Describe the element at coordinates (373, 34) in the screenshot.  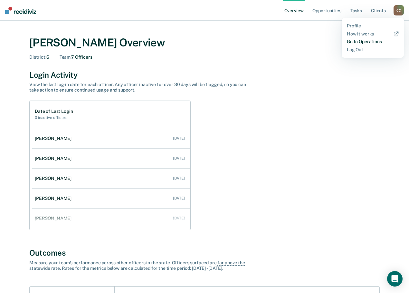
I see `a: How it works` at that location.